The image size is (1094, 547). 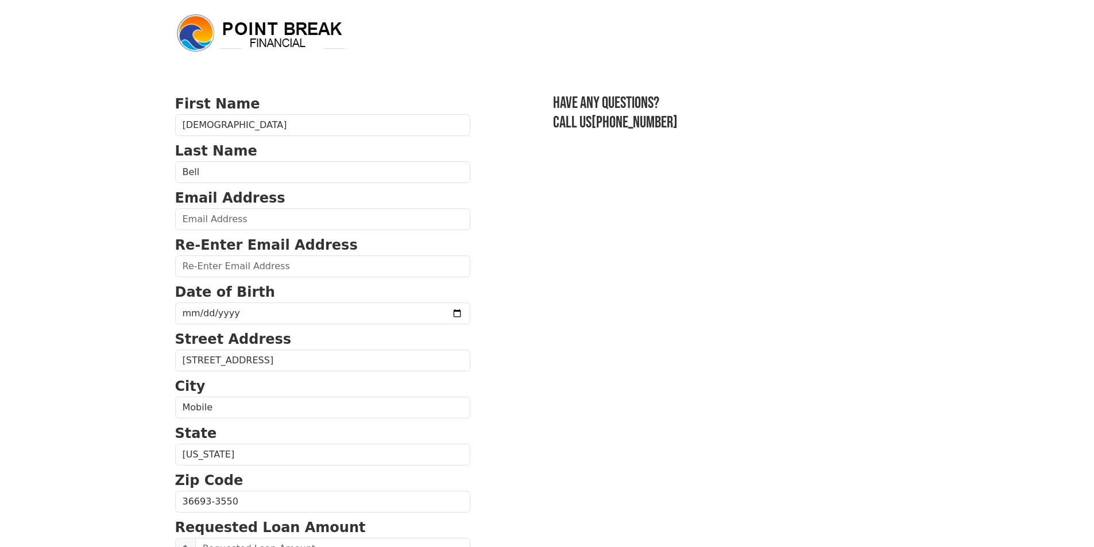 What do you see at coordinates (736, 103) in the screenshot?
I see `h3: Have any questions?` at bounding box center [736, 103].